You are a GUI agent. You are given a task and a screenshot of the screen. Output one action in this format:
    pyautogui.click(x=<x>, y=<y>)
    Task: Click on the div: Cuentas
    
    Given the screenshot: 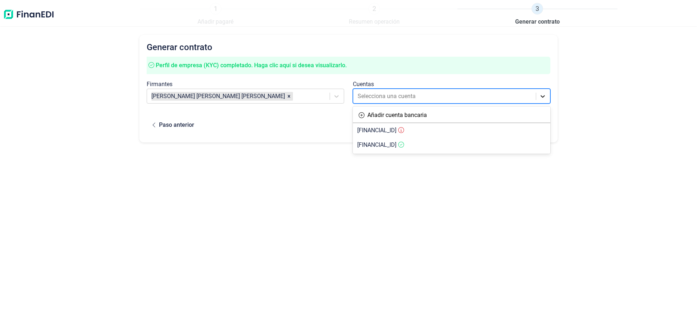 What is the action you would take?
    pyautogui.click(x=452, y=84)
    